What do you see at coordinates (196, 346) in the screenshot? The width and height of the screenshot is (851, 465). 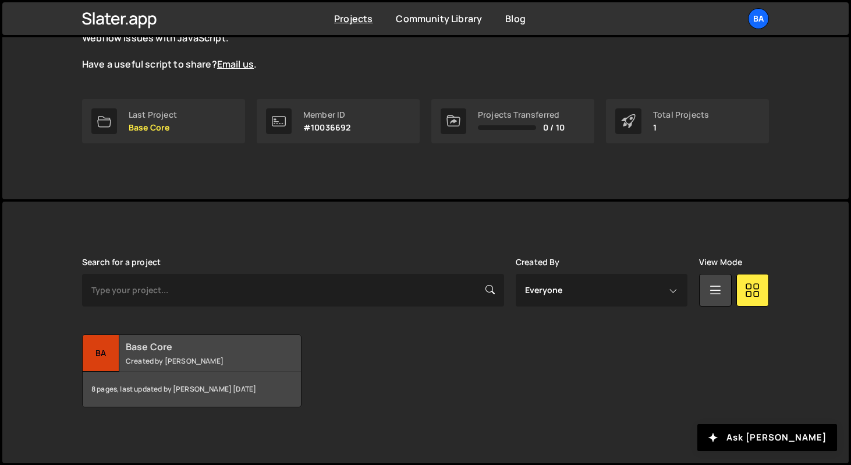 I see `h2: Base Core` at bounding box center [196, 346].